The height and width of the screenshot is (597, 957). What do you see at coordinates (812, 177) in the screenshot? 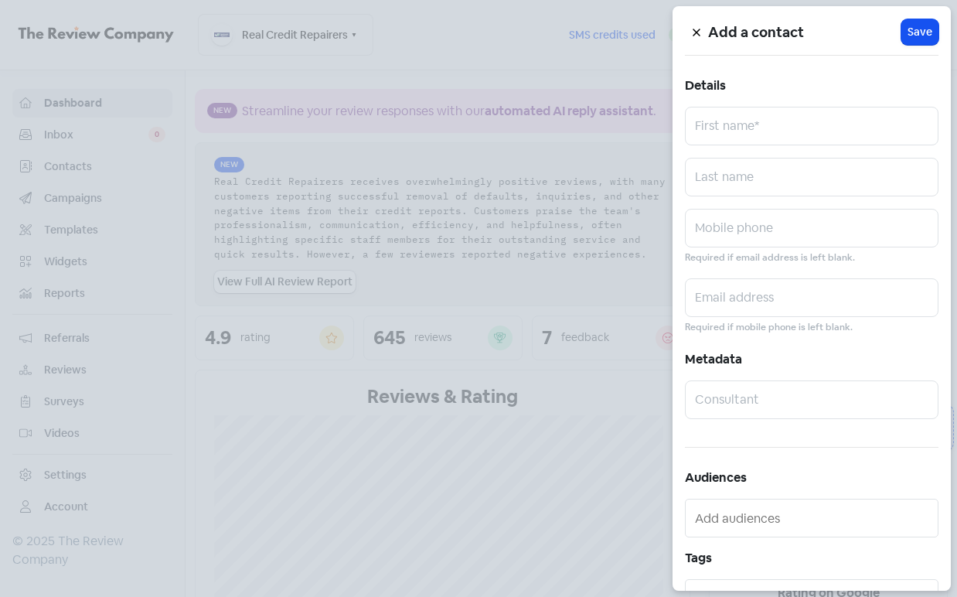
I see `input: Last name` at bounding box center [812, 177].